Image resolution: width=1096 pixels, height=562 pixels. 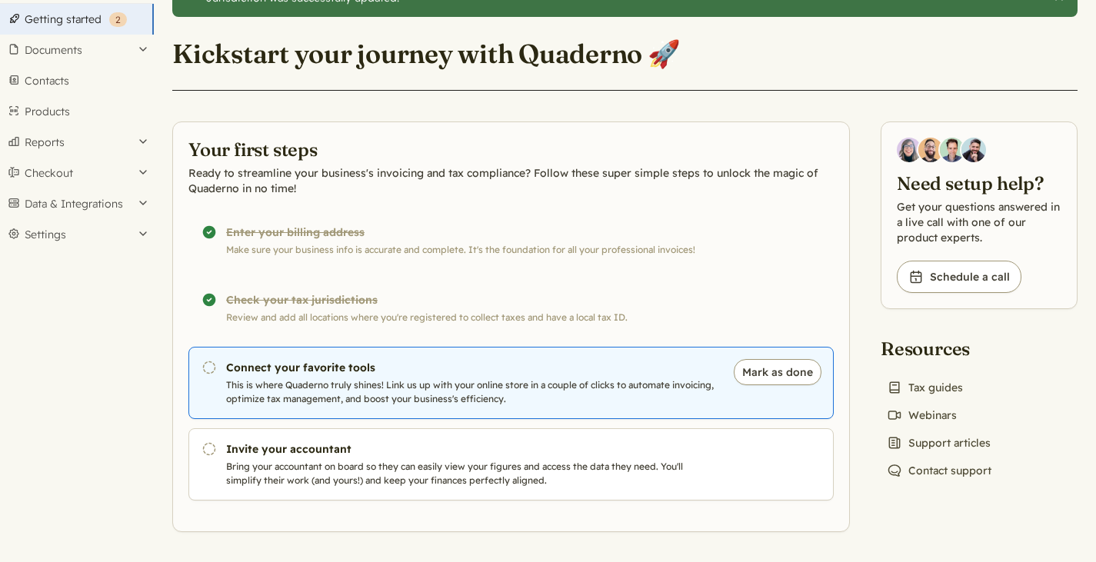 I want to click on a: Support articles, so click(x=938, y=443).